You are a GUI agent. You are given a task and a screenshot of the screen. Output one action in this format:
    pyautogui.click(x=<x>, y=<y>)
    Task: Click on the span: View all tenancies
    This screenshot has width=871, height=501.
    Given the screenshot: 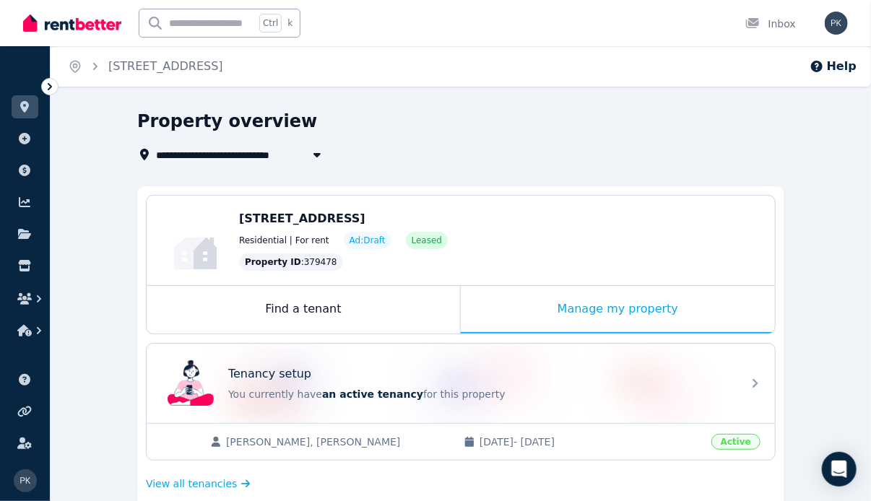 What is the action you would take?
    pyautogui.click(x=191, y=484)
    